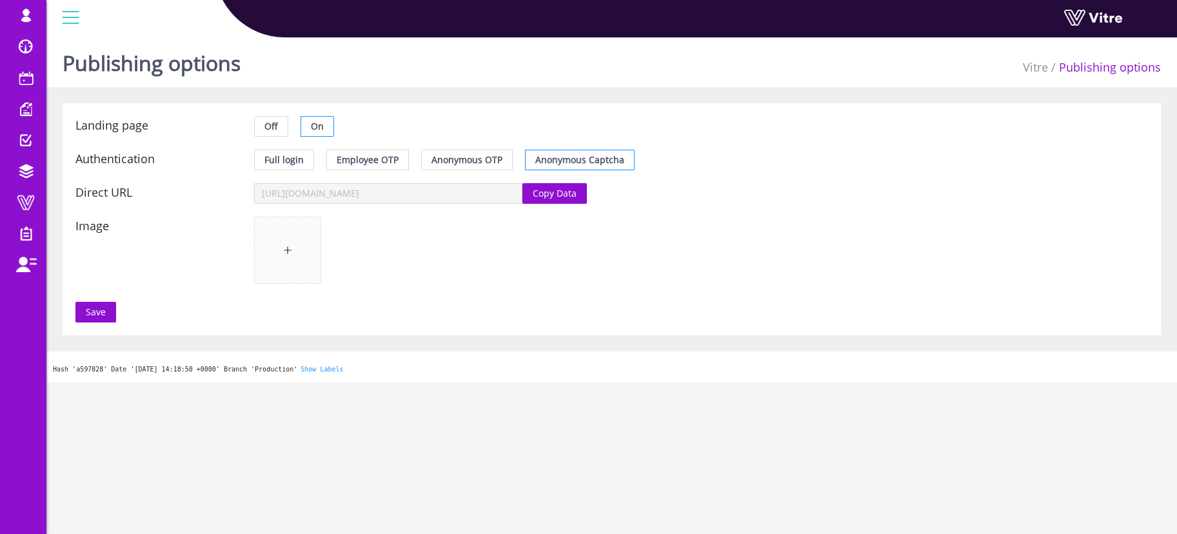 The height and width of the screenshot is (534, 1177). Describe the element at coordinates (164, 126) in the screenshot. I see `div: Landing page` at that location.